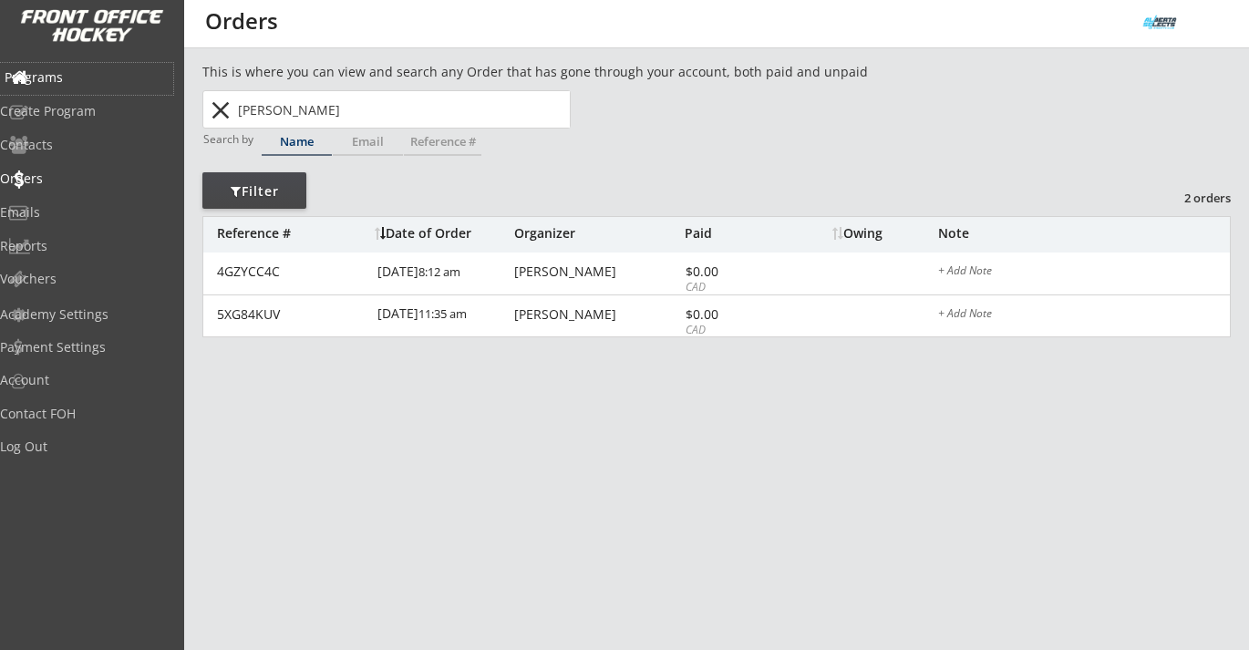  I want to click on div: Email, so click(368, 141).